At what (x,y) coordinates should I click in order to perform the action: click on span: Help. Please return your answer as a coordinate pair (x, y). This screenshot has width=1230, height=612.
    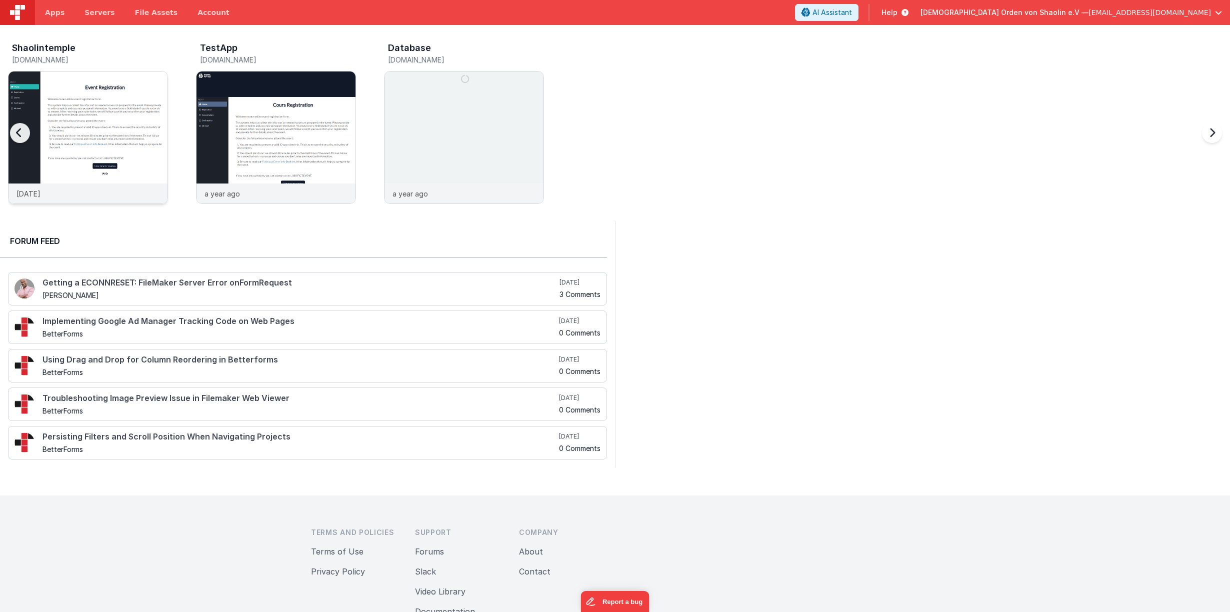
    Looking at the image, I should click on (889, 12).